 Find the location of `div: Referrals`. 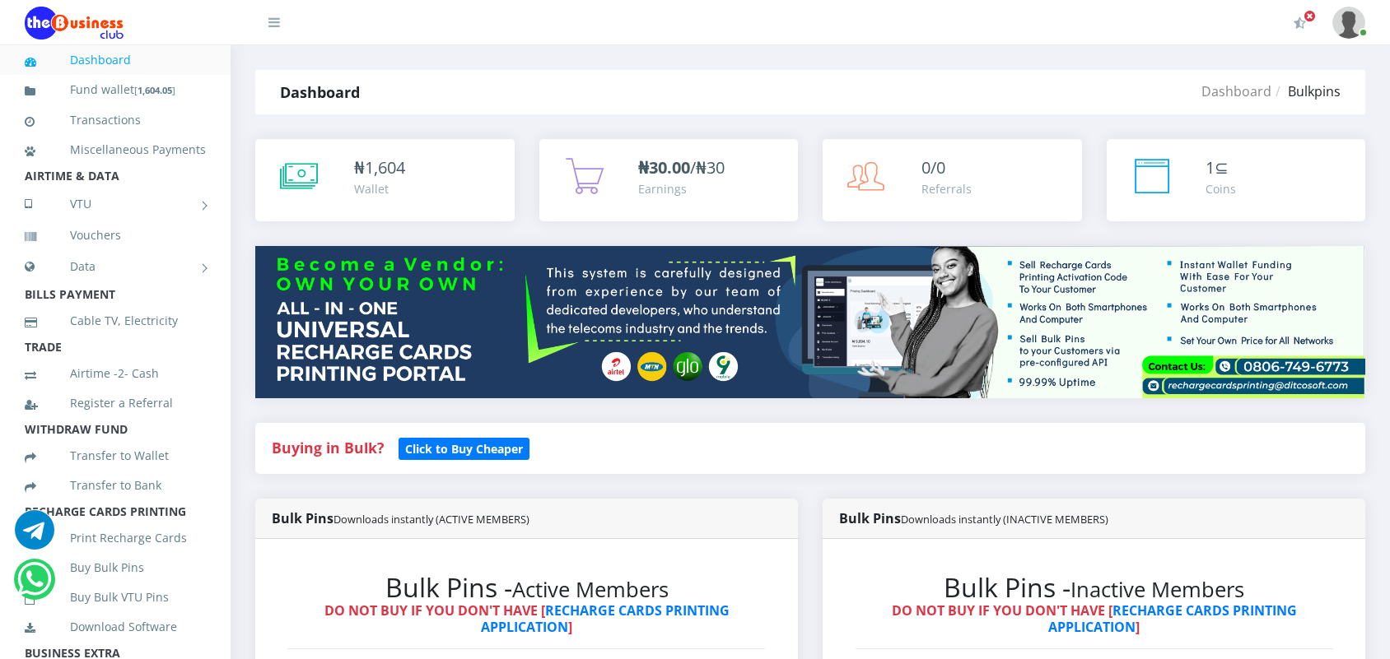

div: Referrals is located at coordinates (946, 189).